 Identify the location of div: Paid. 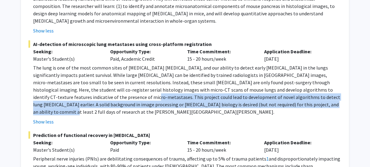
(144, 146).